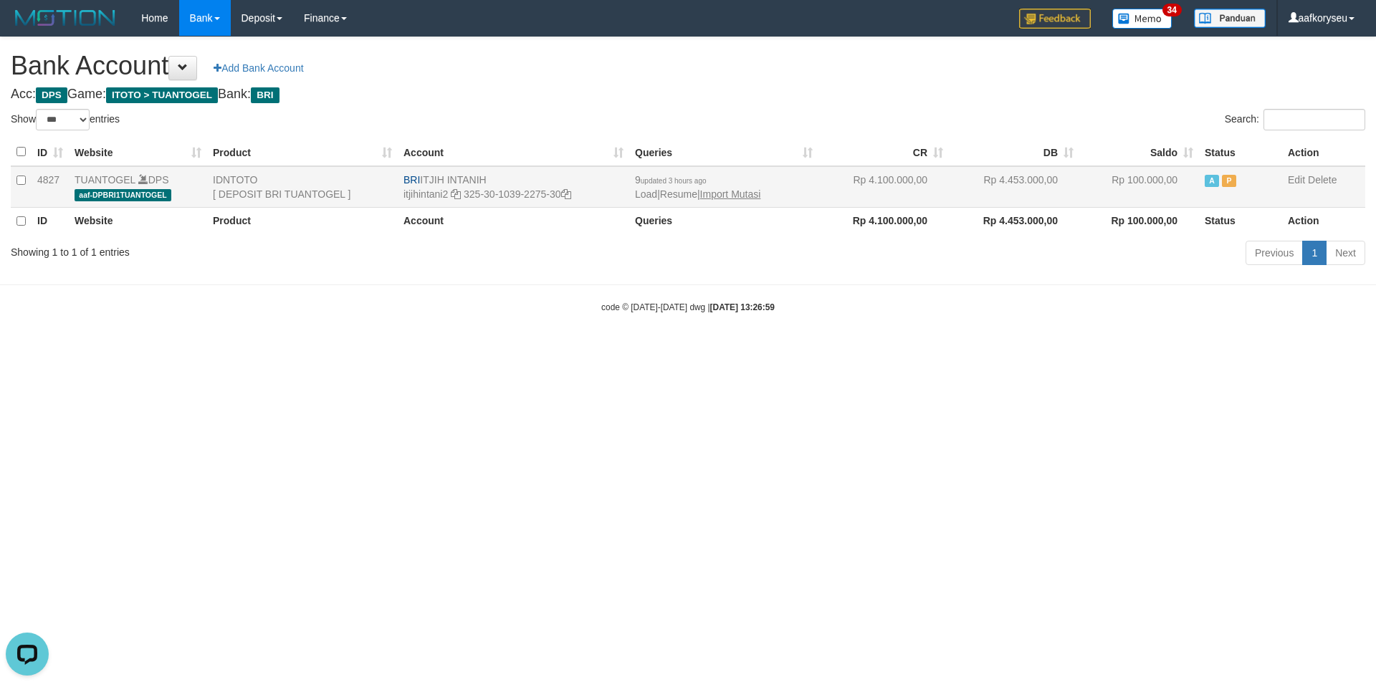 This screenshot has width=1376, height=687. What do you see at coordinates (513, 221) in the screenshot?
I see `th: Account` at bounding box center [513, 221].